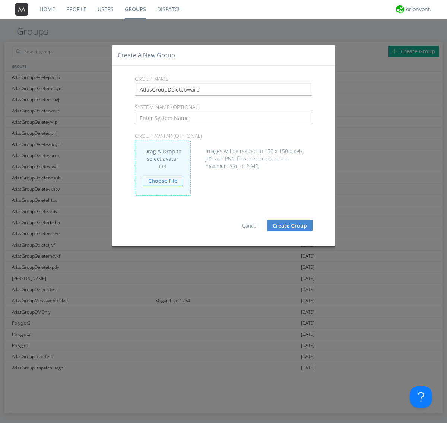 The image size is (447, 423). What do you see at coordinates (400, 9) in the screenshot?
I see `img: 29d36aed6fa347d5a1537e7736e6aa13` at bounding box center [400, 9].